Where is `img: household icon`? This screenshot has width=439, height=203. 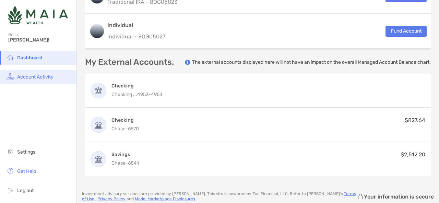 img: household icon is located at coordinates (10, 57).